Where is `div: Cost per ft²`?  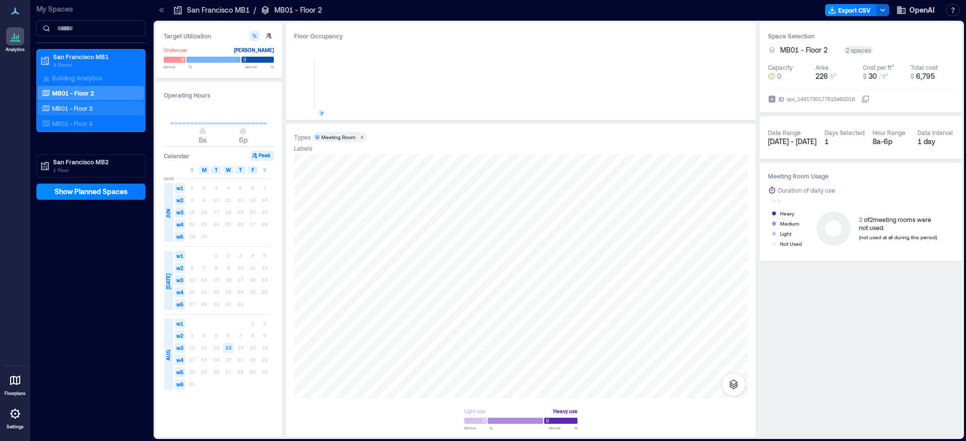 div: Cost per ft² is located at coordinates (878, 67).